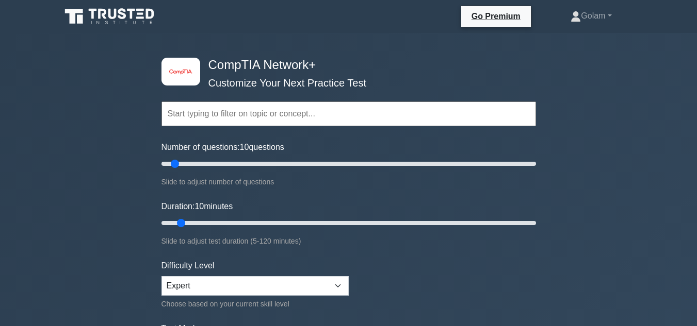 The height and width of the screenshot is (326, 697). I want to click on input: Start typing to filter on topic or concept..., so click(349, 114).